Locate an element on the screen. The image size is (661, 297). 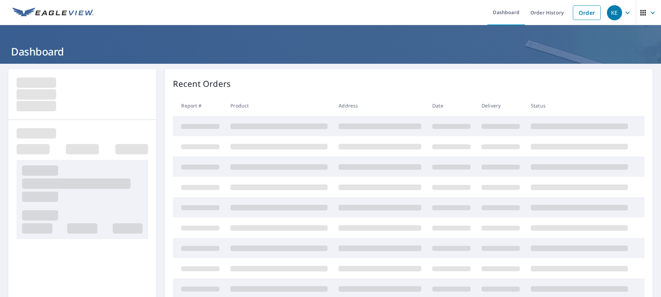
th: Report # is located at coordinates (199, 105).